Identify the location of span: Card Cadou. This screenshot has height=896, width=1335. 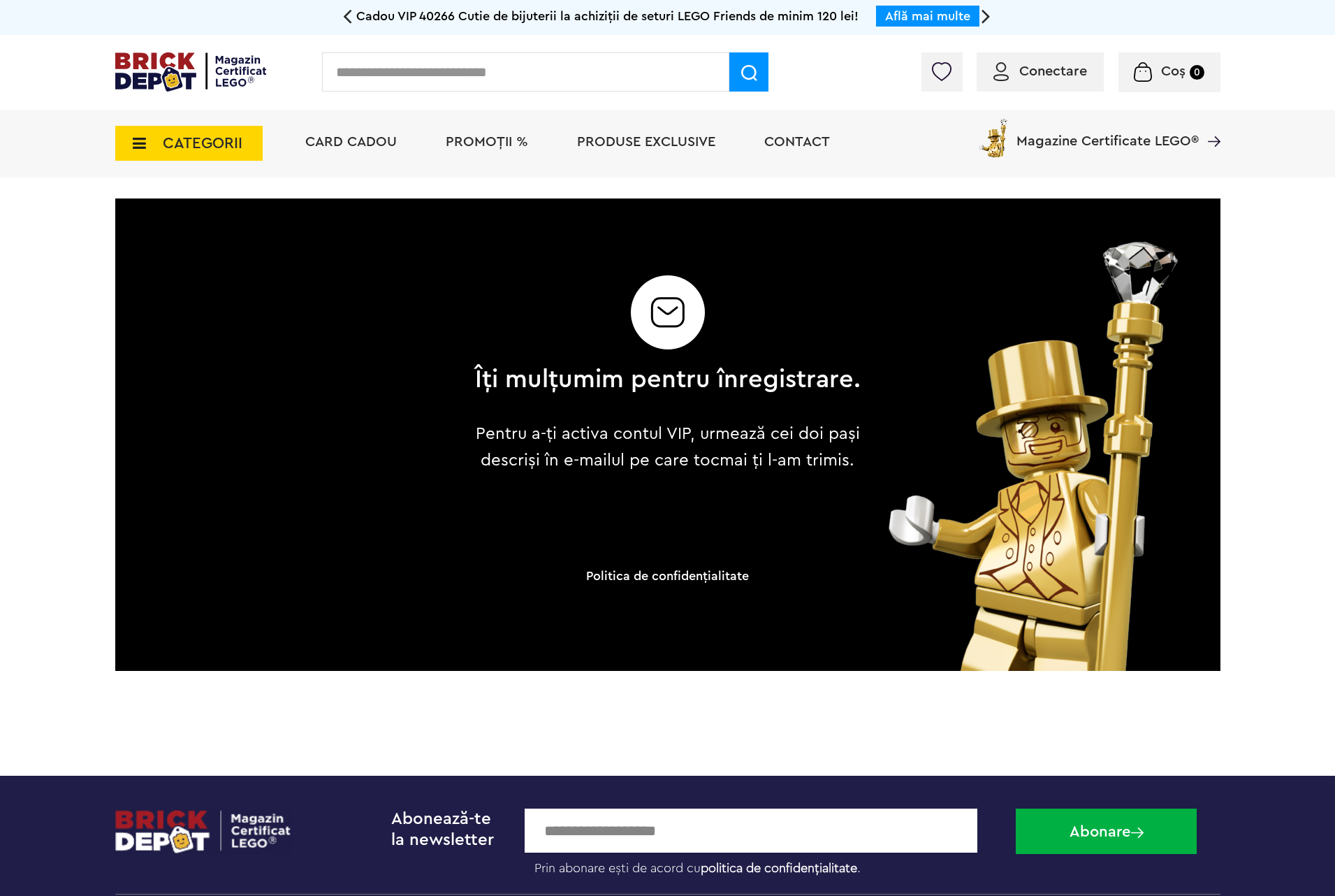
(351, 142).